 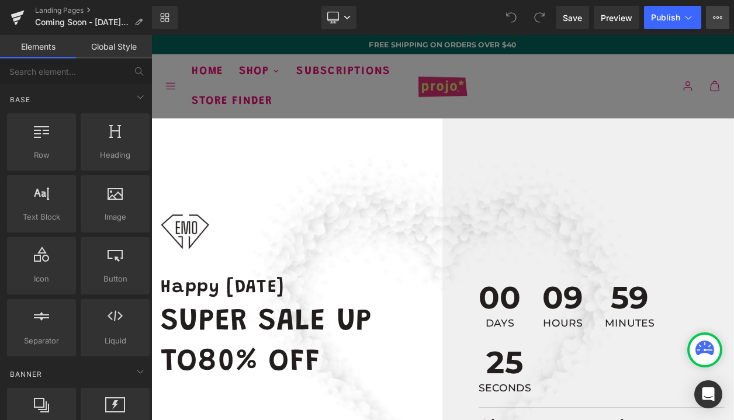 I want to click on span: Base, so click(x=20, y=99).